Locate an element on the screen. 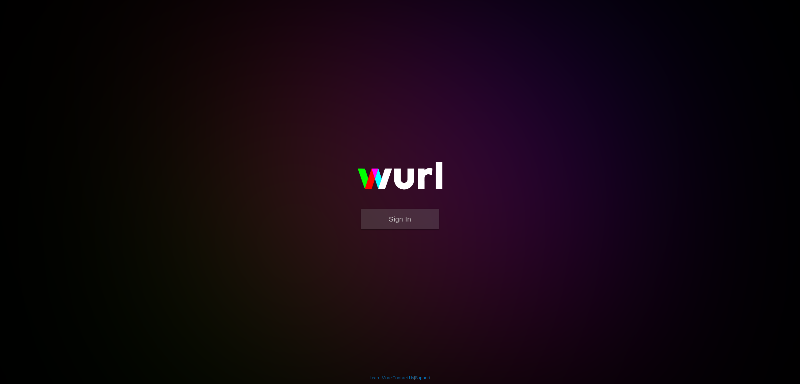 The width and height of the screenshot is (800, 384). a: Learn More is located at coordinates (381, 378).